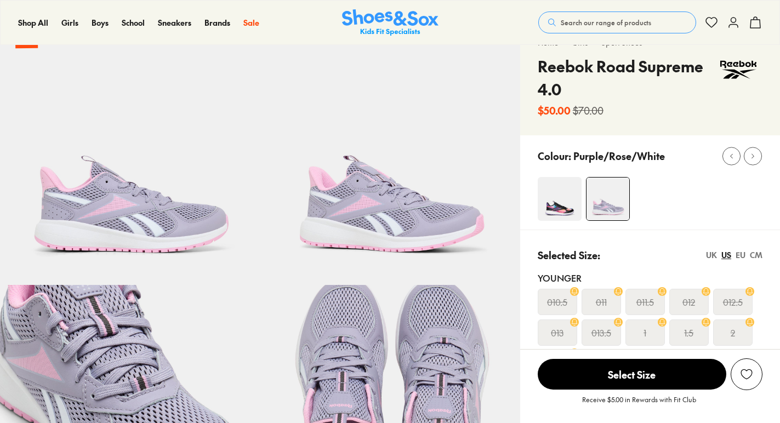  What do you see at coordinates (606, 22) in the screenshot?
I see `span: Search our range of products` at bounding box center [606, 22].